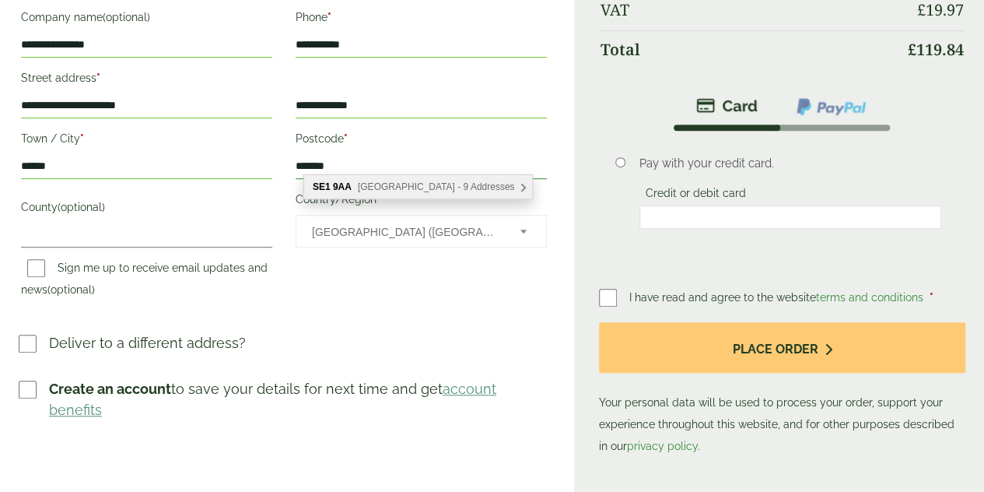 Image resolution: width=984 pixels, height=492 pixels. What do you see at coordinates (936, 49) in the screenshot?
I see `bdi: 119.84` at bounding box center [936, 49].